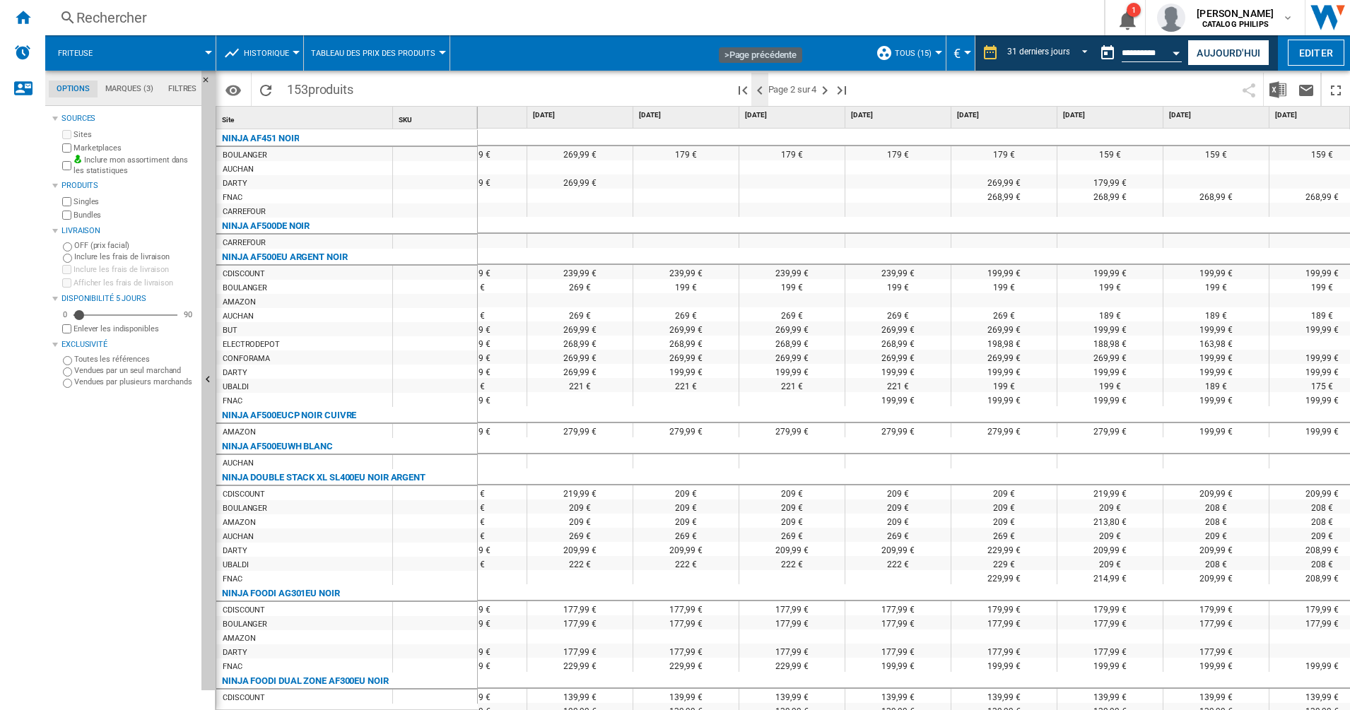  What do you see at coordinates (134, 215) in the screenshot?
I see `label: Bundles` at bounding box center [134, 215].